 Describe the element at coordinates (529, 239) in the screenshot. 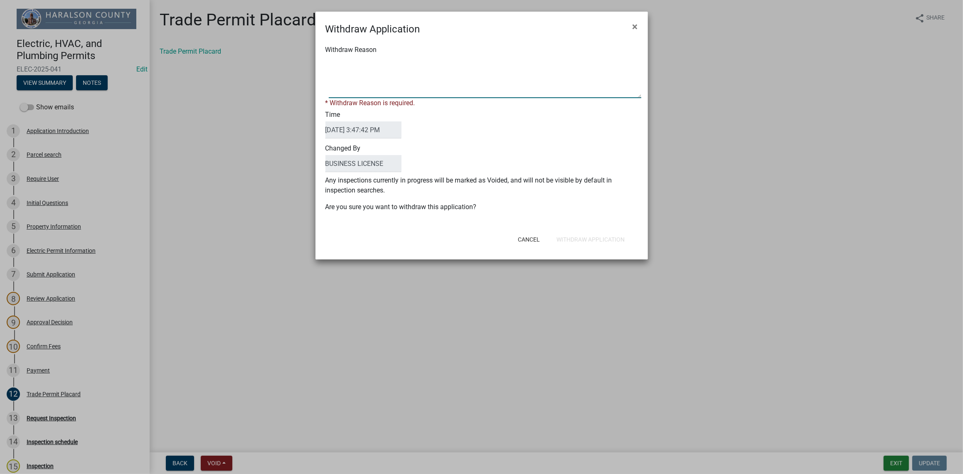

I see `button: Cancel` at that location.